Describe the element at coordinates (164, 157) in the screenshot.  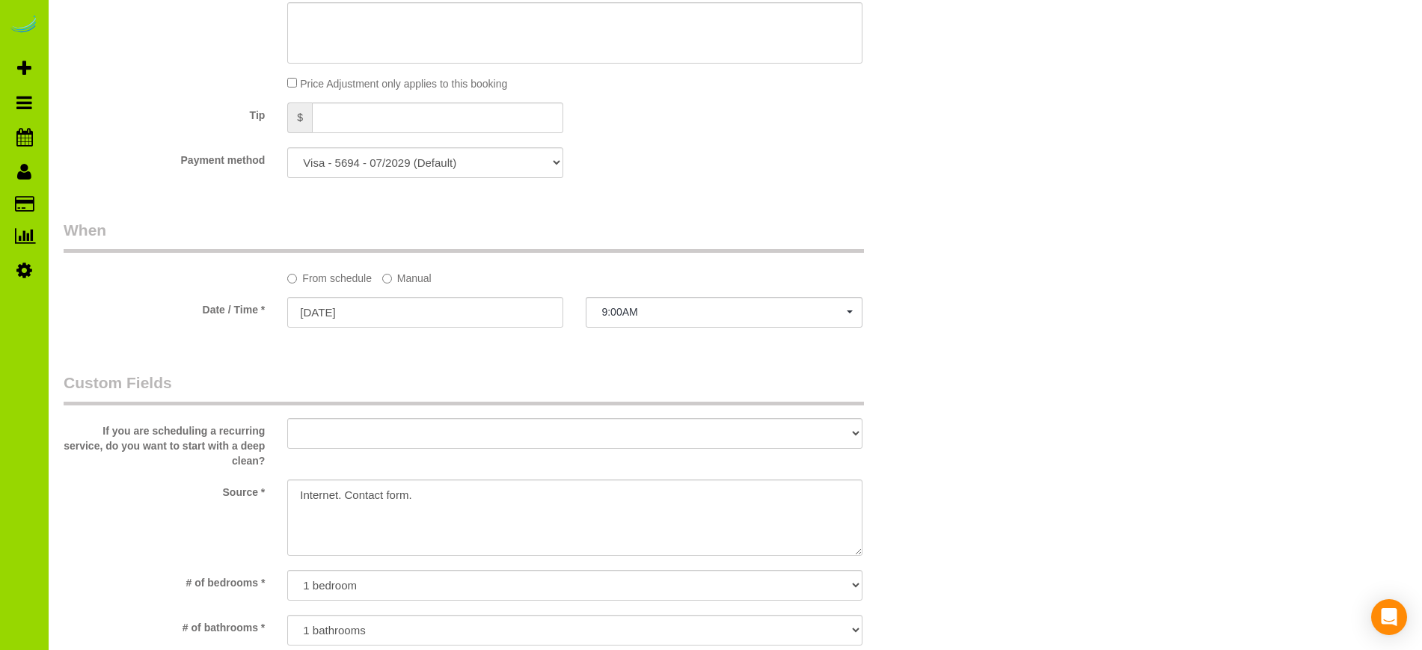
I see `label: Payment method` at that location.